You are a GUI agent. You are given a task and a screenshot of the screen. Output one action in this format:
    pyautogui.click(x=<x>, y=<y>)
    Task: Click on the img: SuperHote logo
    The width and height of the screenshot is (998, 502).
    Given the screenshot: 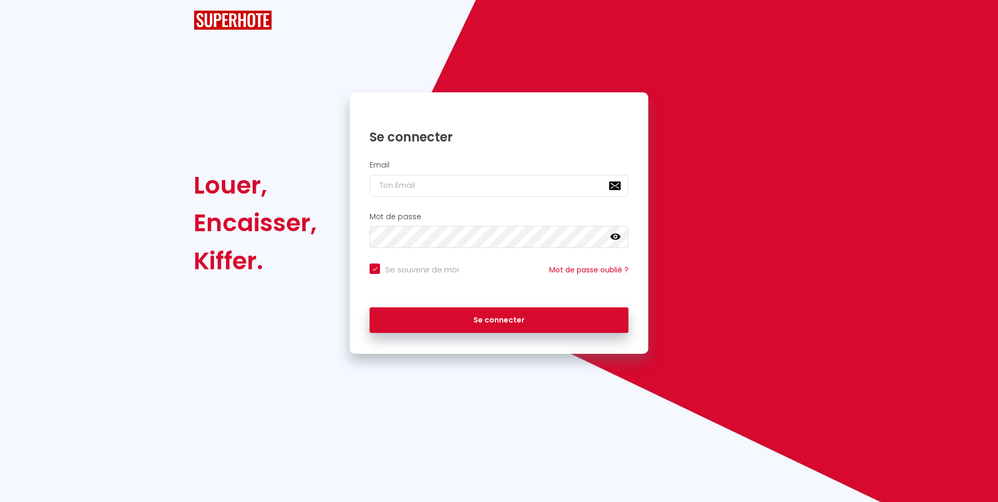 What is the action you would take?
    pyautogui.click(x=233, y=20)
    